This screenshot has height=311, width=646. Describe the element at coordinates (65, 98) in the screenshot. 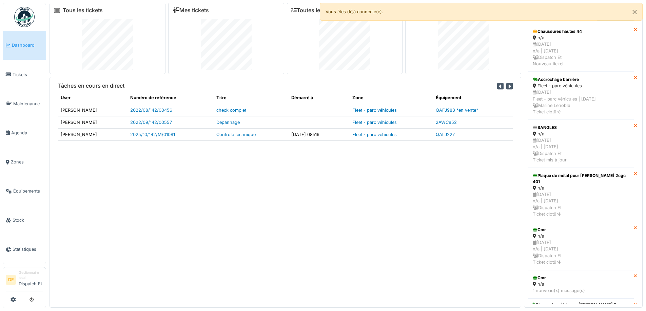

I see `span: translation missing: fr.shared.user` at that location.